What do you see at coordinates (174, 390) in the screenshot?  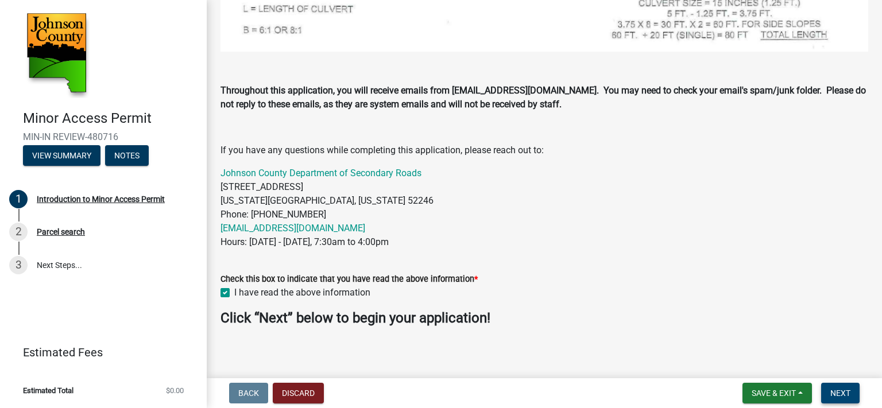 I see `span: $0.00` at bounding box center [174, 390].